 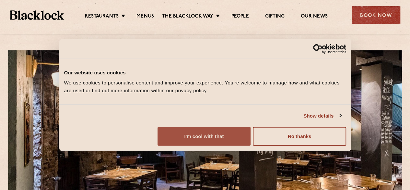 I want to click on div: Book Now, so click(x=376, y=15).